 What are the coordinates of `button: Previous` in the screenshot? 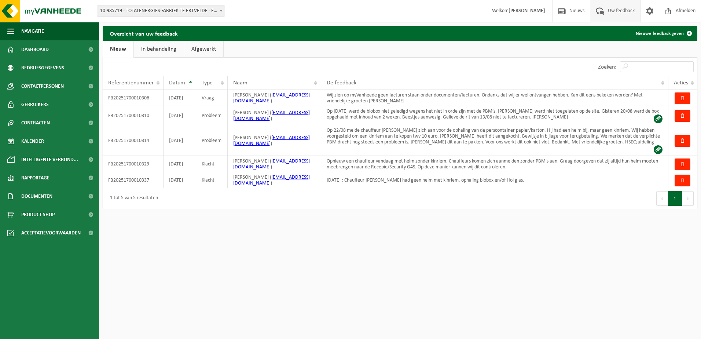 It's located at (662, 198).